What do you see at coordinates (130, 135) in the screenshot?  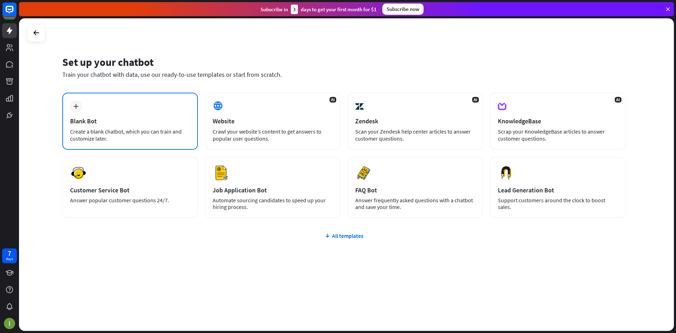 I see `div: Create a blank chatbot, which you can train and customize later.` at bounding box center [130, 135].